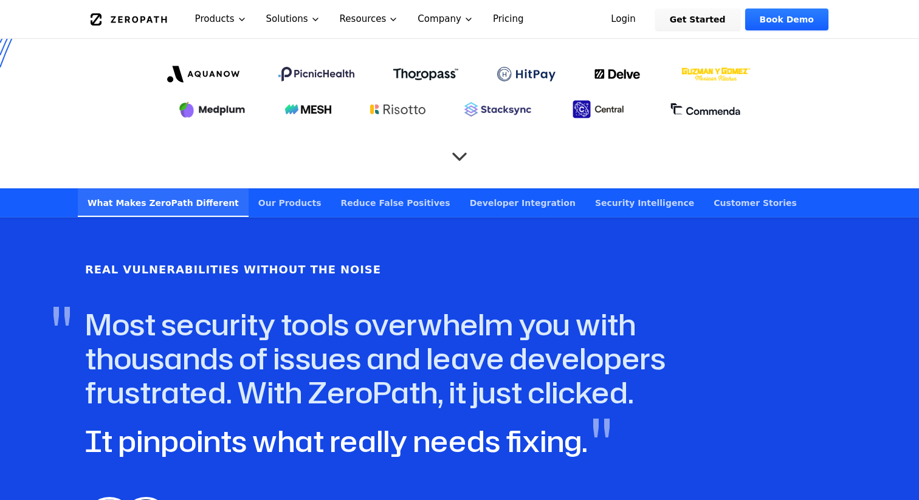 The image size is (919, 500). Describe the element at coordinates (308, 109) in the screenshot. I see `img: Mesh` at that location.